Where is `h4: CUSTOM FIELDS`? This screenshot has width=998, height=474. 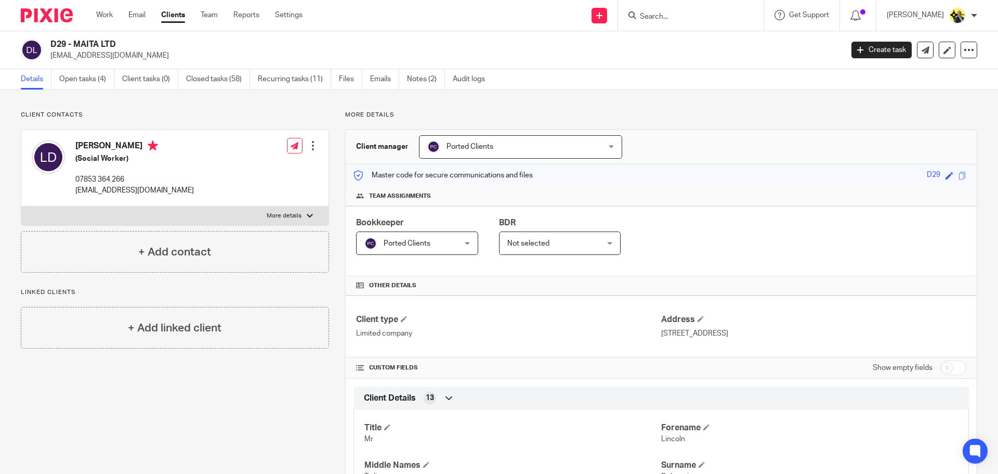
h4: CUSTOM FIELDS is located at coordinates (509, 368).